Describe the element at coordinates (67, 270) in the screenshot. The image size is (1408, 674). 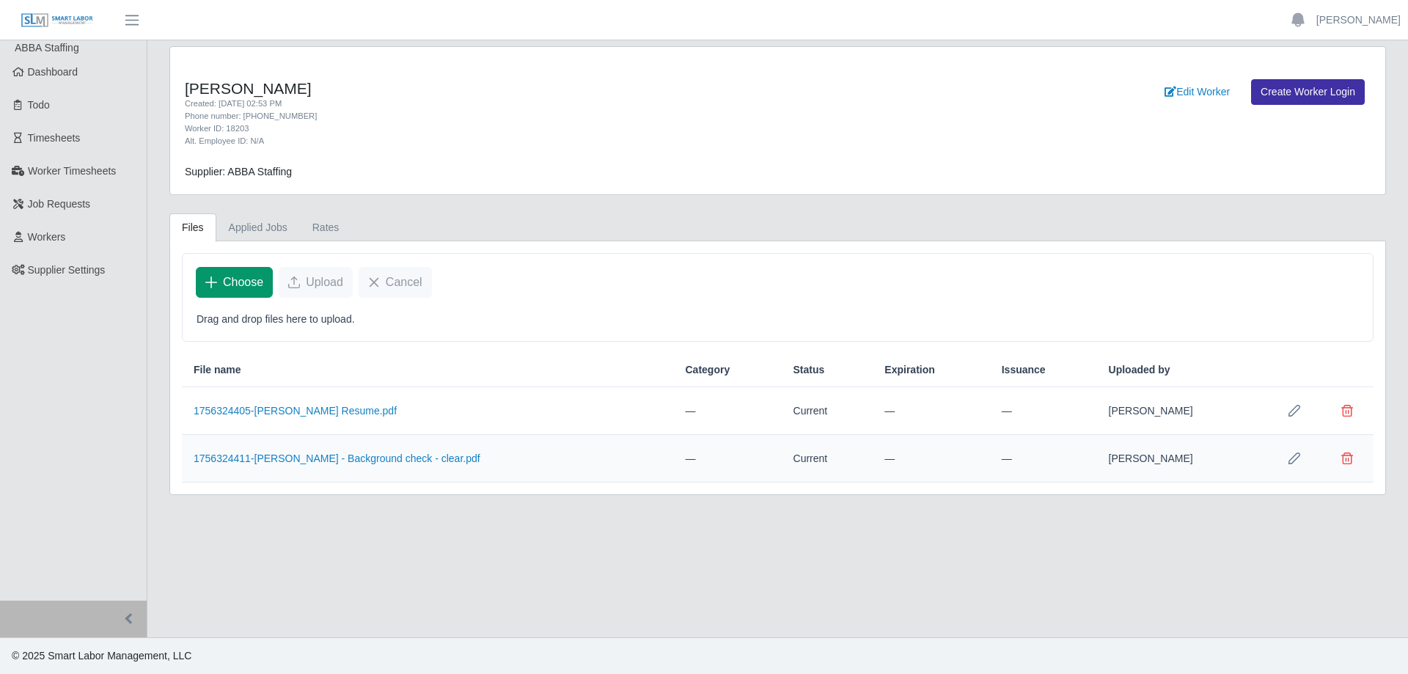
I see `span: Supplier Settings` at that location.